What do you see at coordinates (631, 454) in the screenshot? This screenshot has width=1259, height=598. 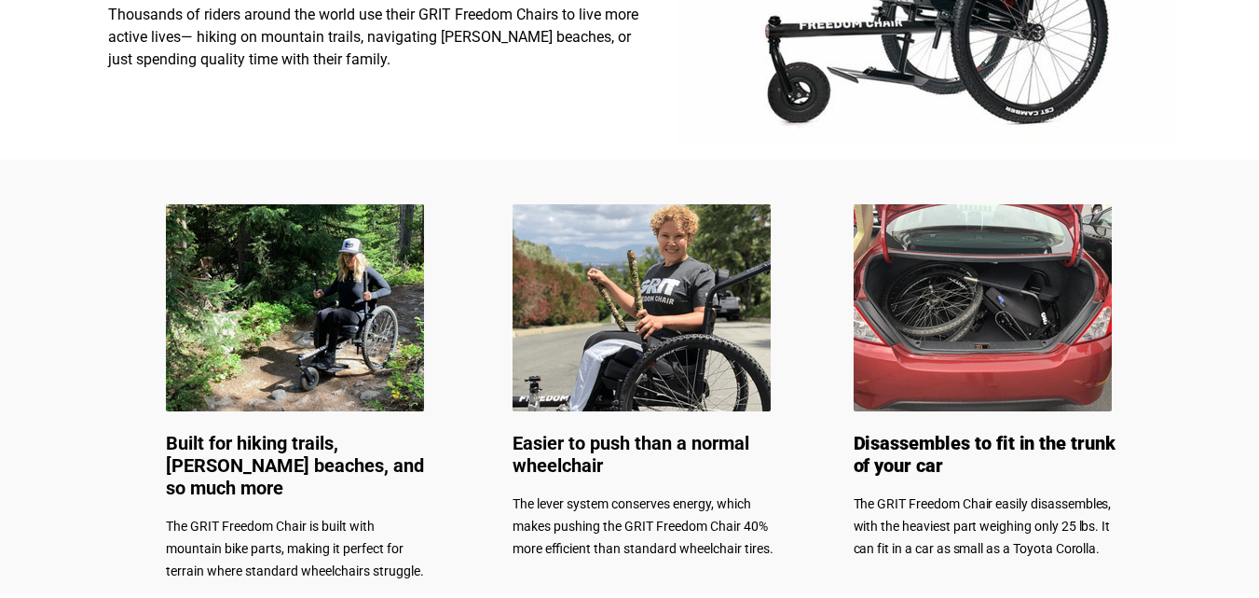 I see `span: Easier to push than a normal wheelchair` at bounding box center [631, 454].